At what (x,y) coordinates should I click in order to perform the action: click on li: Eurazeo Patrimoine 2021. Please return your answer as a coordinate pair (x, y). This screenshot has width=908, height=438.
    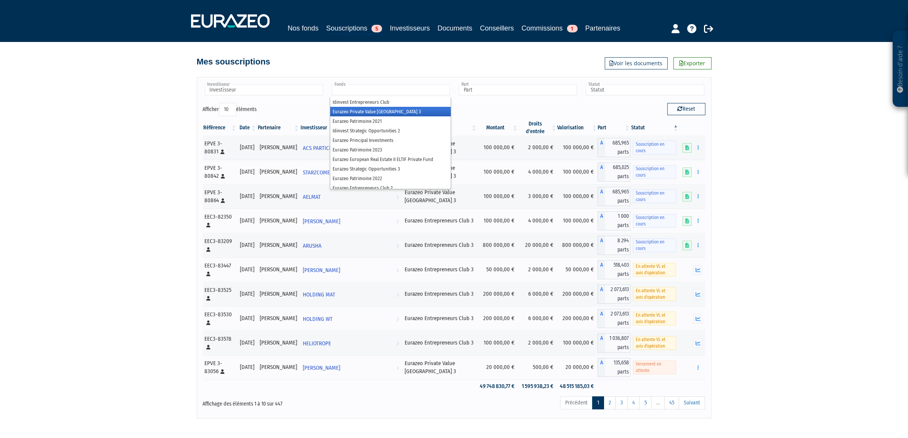
    Looking at the image, I should click on (391, 121).